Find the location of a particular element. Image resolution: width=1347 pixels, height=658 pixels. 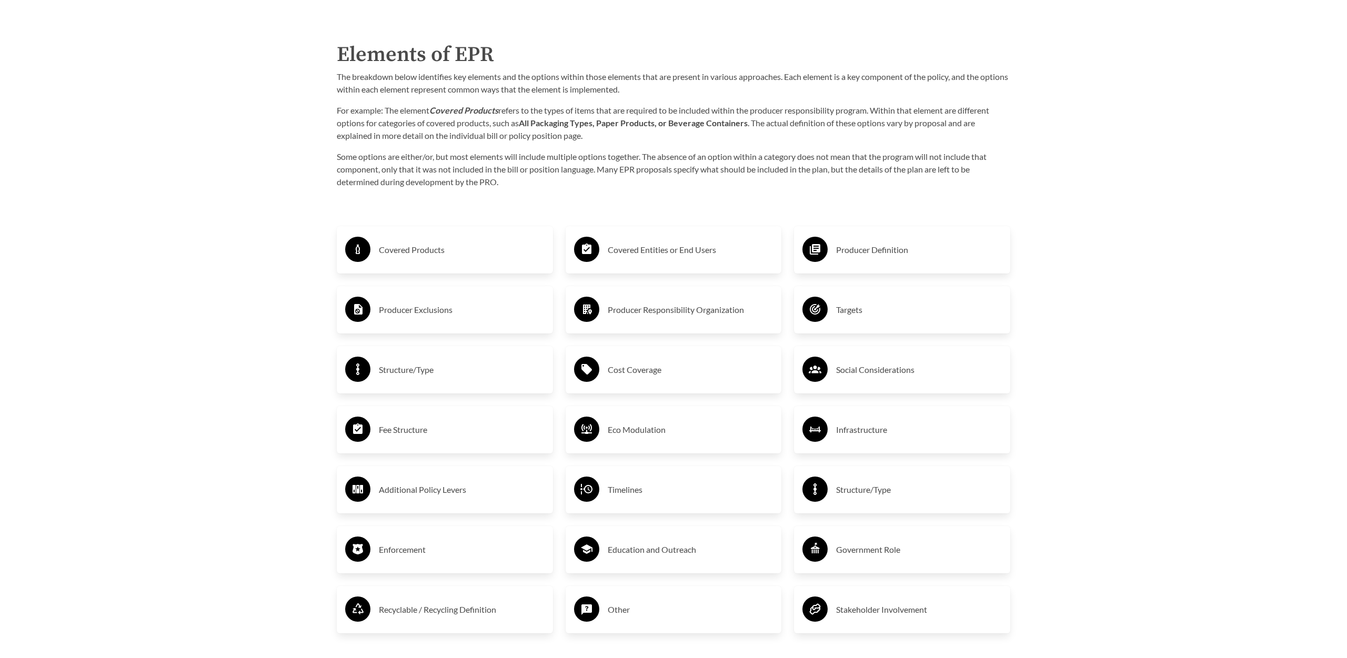

p: For example: The element refers to the types of items that are required to be included within the... is located at coordinates (673, 123).